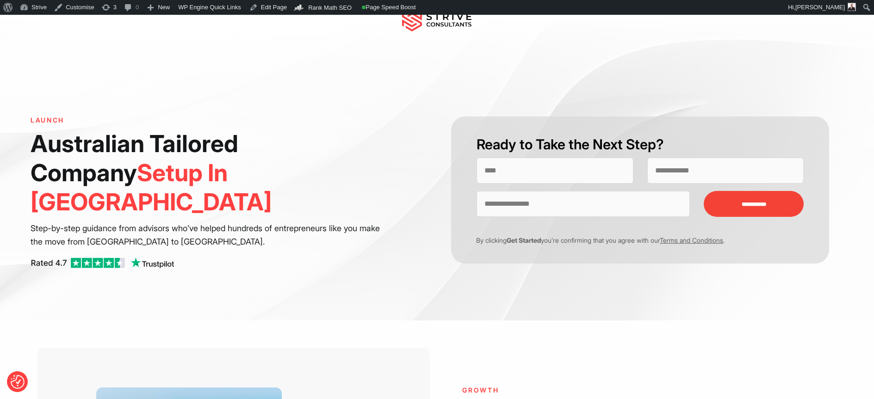  What do you see at coordinates (691, 240) in the screenshot?
I see `a: Terms and Conditions` at bounding box center [691, 240].